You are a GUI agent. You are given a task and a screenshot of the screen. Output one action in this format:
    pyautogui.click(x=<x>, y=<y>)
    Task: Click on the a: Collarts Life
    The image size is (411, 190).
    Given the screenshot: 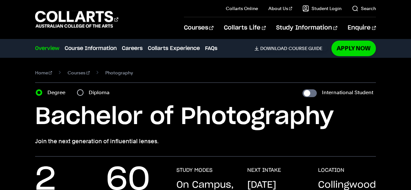 What is the action you would take?
    pyautogui.click(x=245, y=28)
    